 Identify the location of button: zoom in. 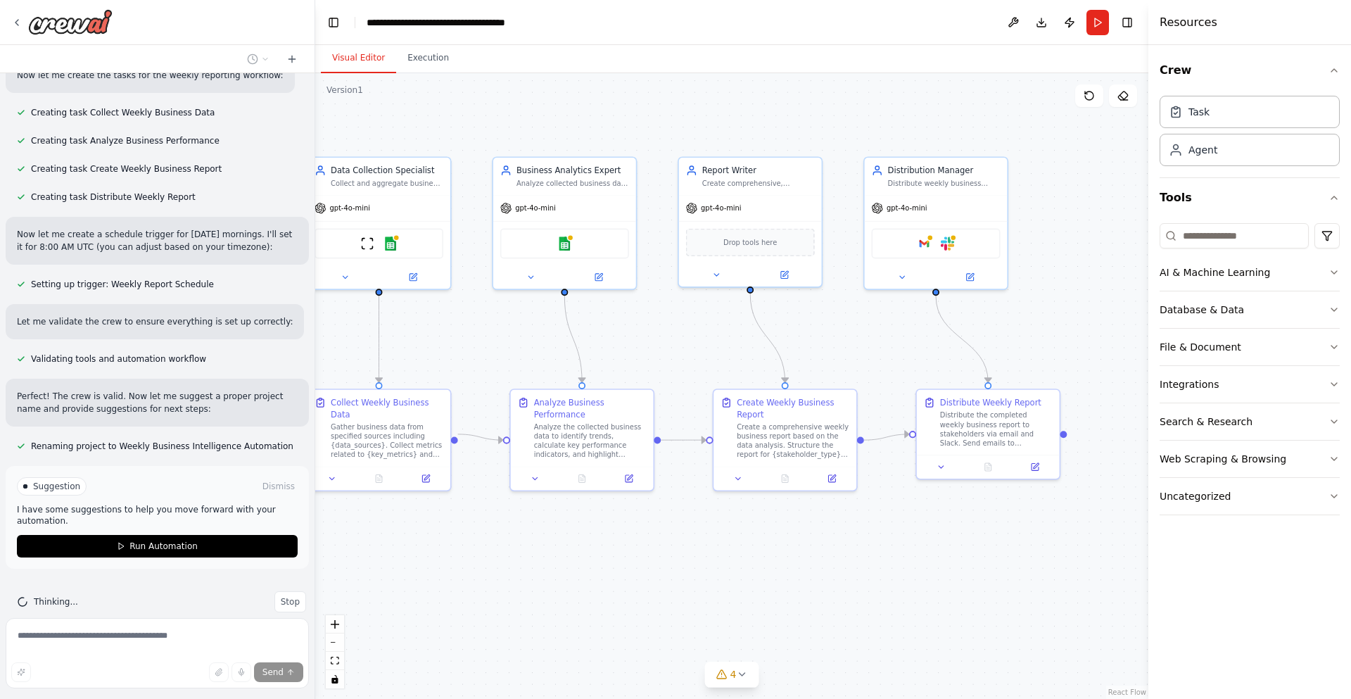
(335, 624).